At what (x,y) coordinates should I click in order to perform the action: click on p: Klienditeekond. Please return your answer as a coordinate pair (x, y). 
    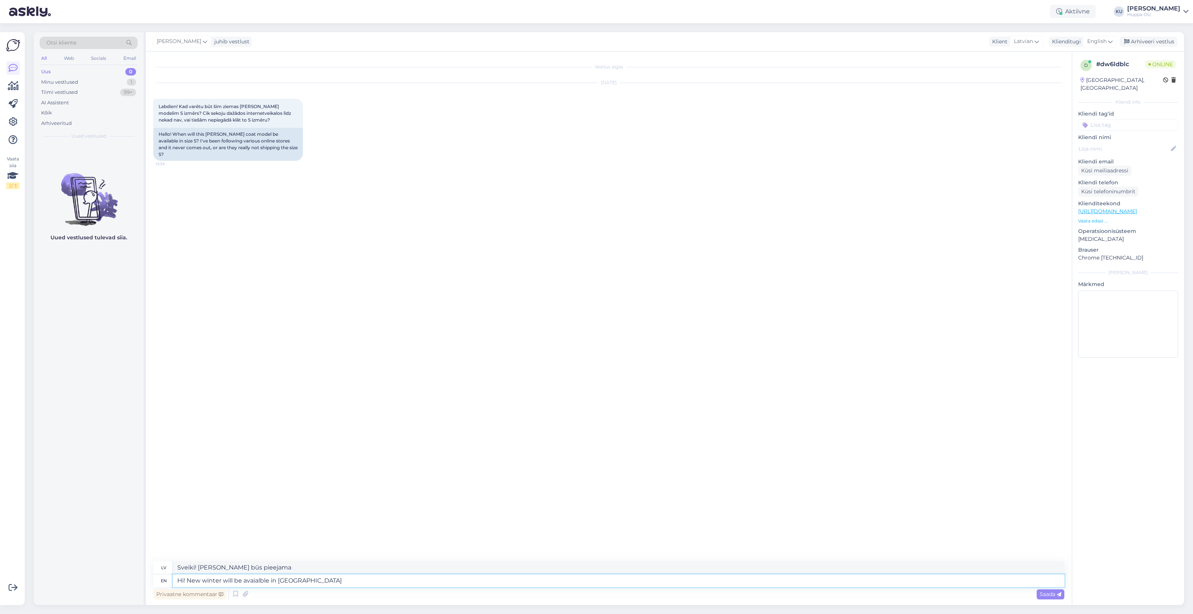
    Looking at the image, I should click on (1127, 203).